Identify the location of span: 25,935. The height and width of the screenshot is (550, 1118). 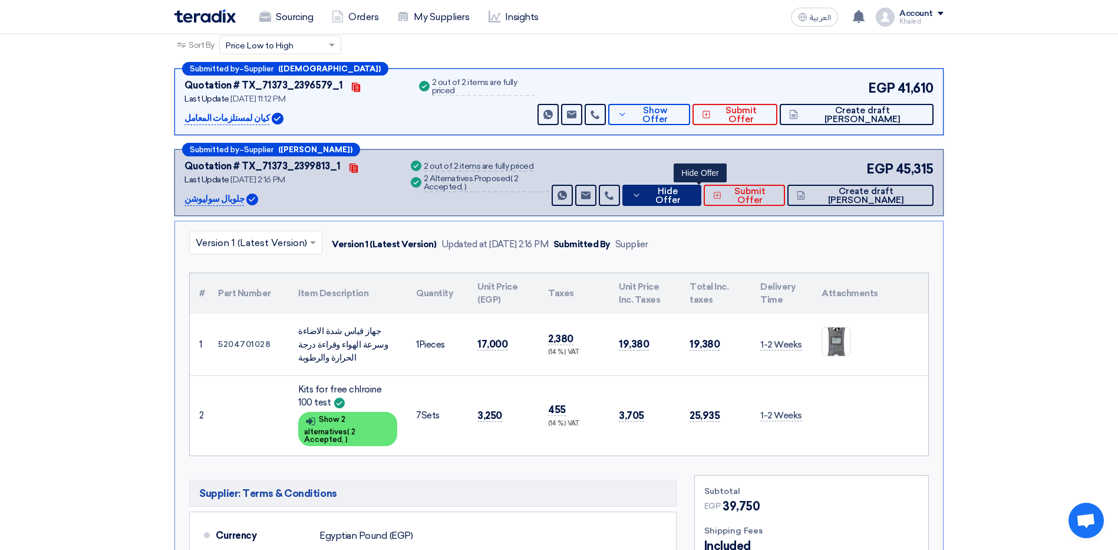
(705, 415).